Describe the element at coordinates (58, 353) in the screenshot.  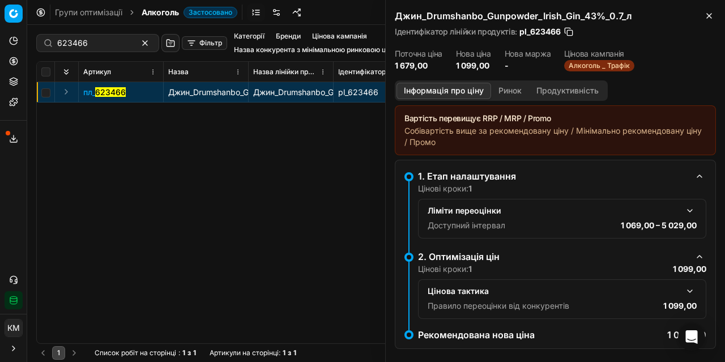
I see `nav: пагінація` at that location.